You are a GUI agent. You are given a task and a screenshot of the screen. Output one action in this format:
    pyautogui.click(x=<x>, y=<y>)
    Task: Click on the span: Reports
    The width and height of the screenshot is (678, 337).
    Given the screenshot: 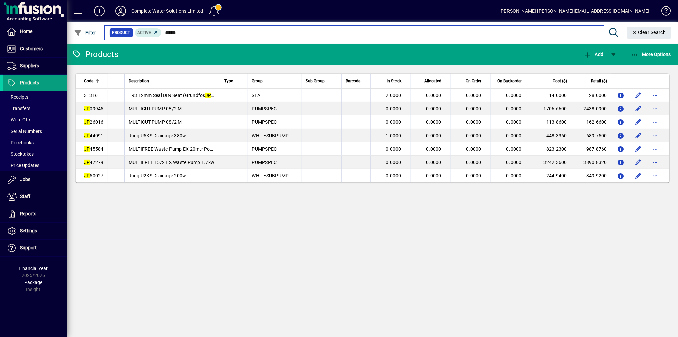 What is the action you would take?
    pyautogui.click(x=28, y=213)
    